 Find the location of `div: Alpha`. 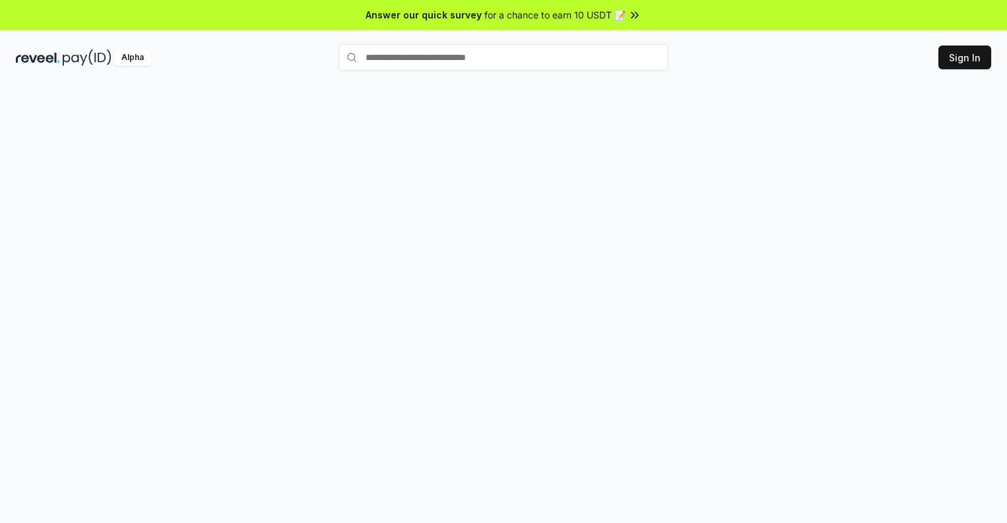

div: Alpha is located at coordinates (133, 57).